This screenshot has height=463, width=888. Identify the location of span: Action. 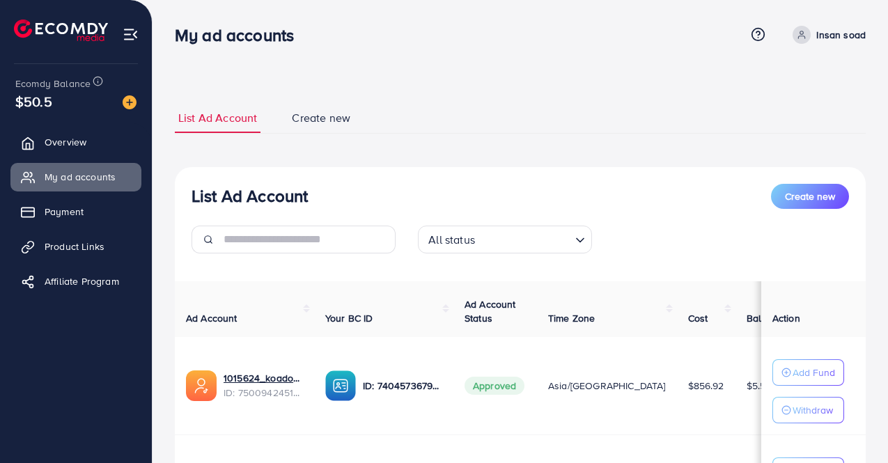
(786, 318).